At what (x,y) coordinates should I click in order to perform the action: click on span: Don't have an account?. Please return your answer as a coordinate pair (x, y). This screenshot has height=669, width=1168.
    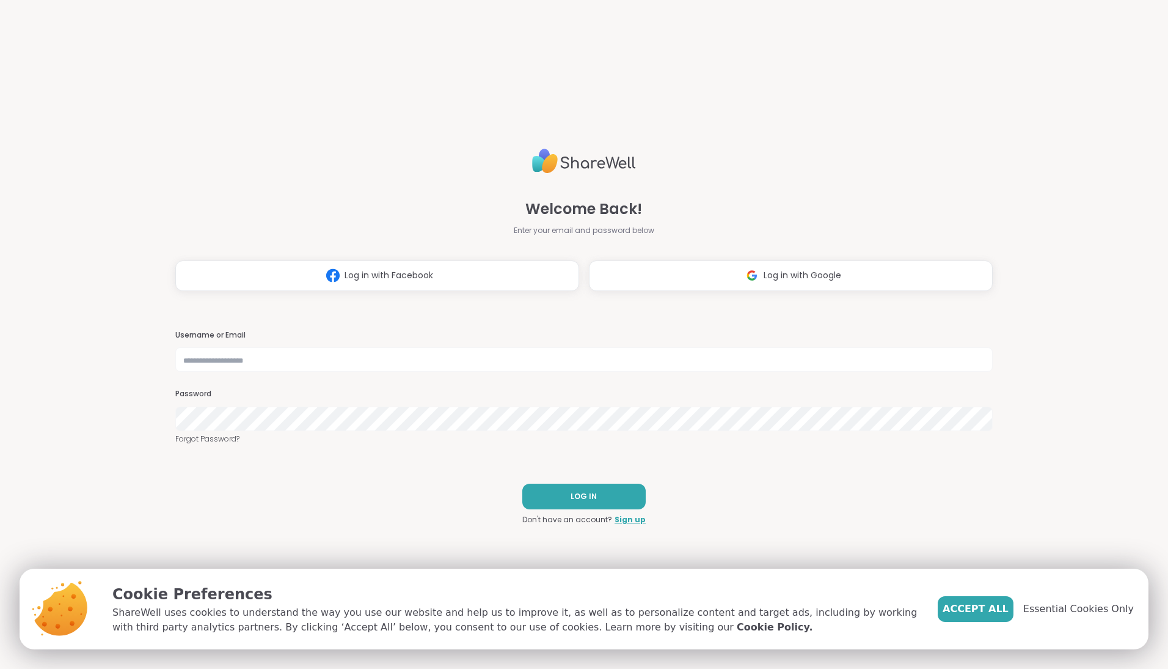
    Looking at the image, I should click on (567, 519).